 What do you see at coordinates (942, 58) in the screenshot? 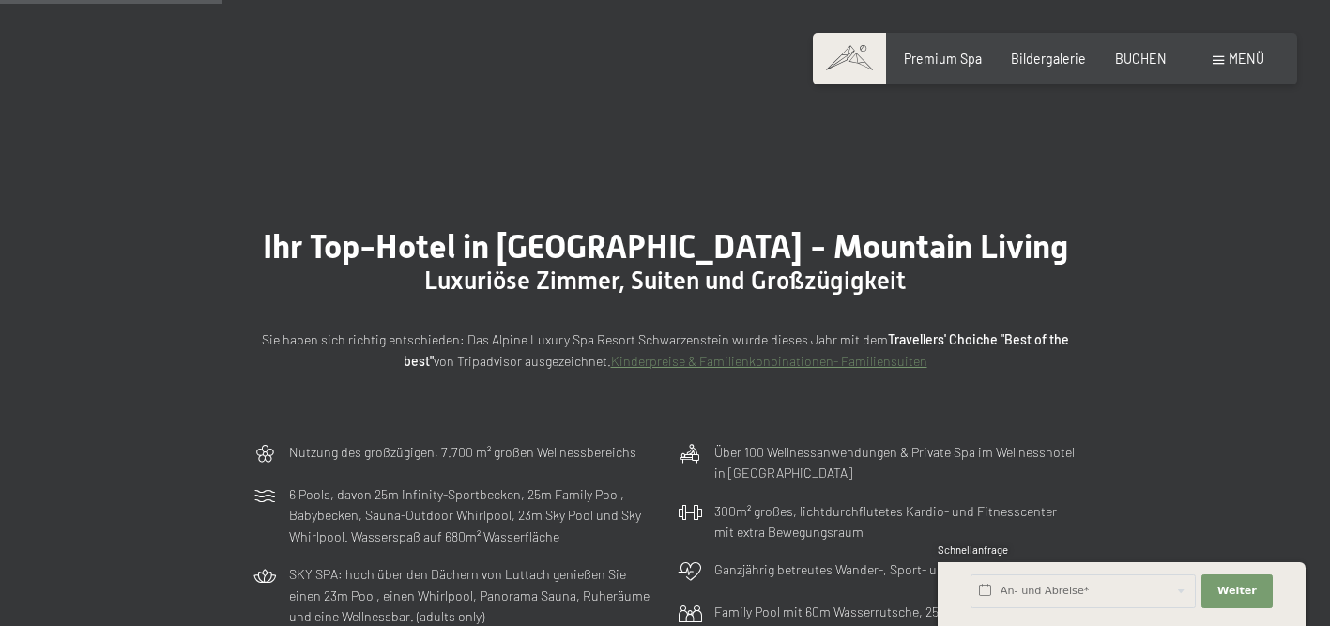
I see `a: Premium Spa` at bounding box center [942, 58].